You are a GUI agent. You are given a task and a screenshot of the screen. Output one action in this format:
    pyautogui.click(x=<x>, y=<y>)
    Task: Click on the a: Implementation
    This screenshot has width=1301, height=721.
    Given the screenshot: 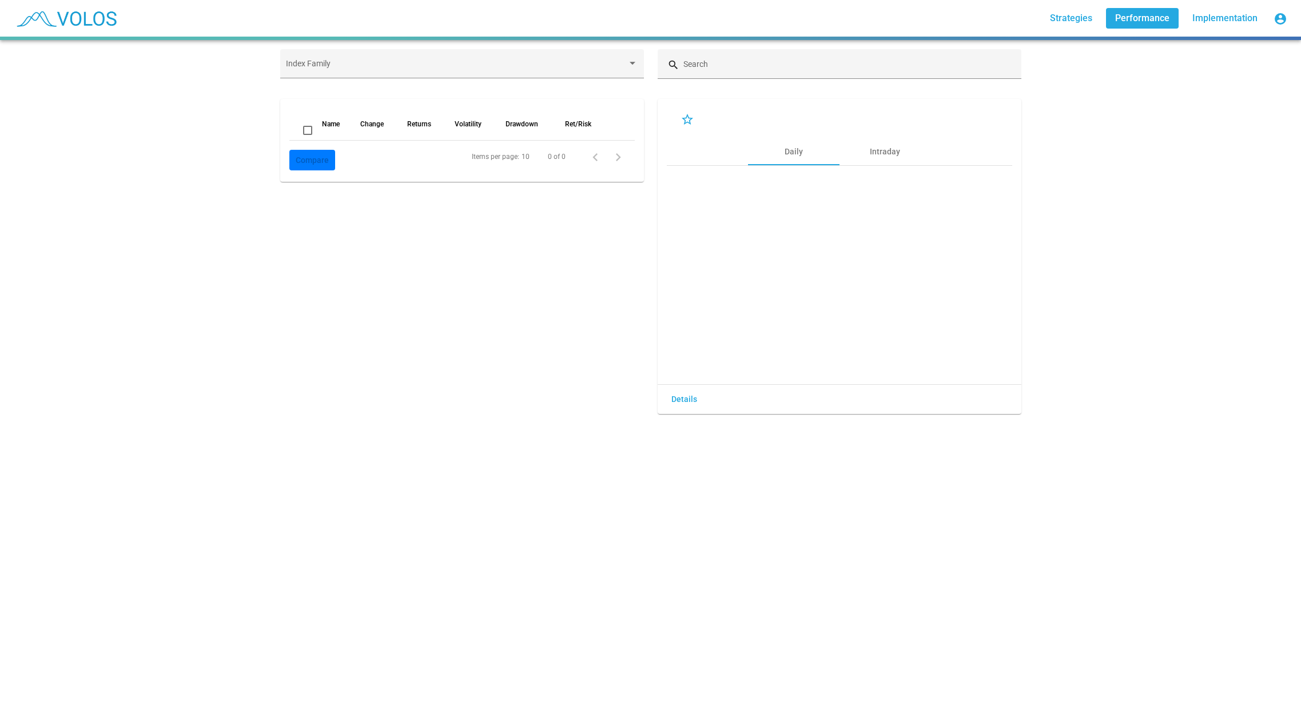 What is the action you would take?
    pyautogui.click(x=1225, y=18)
    